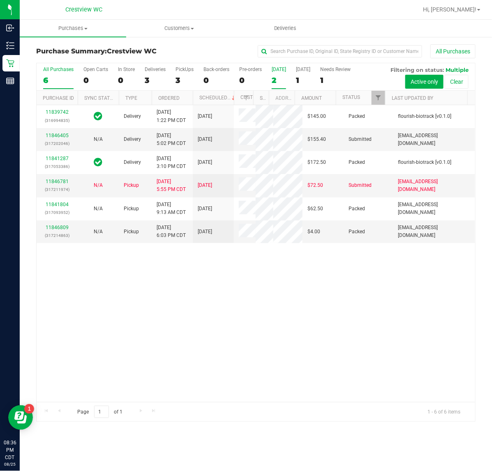  I want to click on span: 1 - 6 of 6 items, so click(444, 412).